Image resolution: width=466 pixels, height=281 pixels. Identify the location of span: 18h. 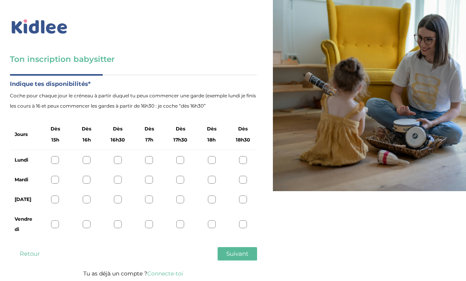
(211, 140).